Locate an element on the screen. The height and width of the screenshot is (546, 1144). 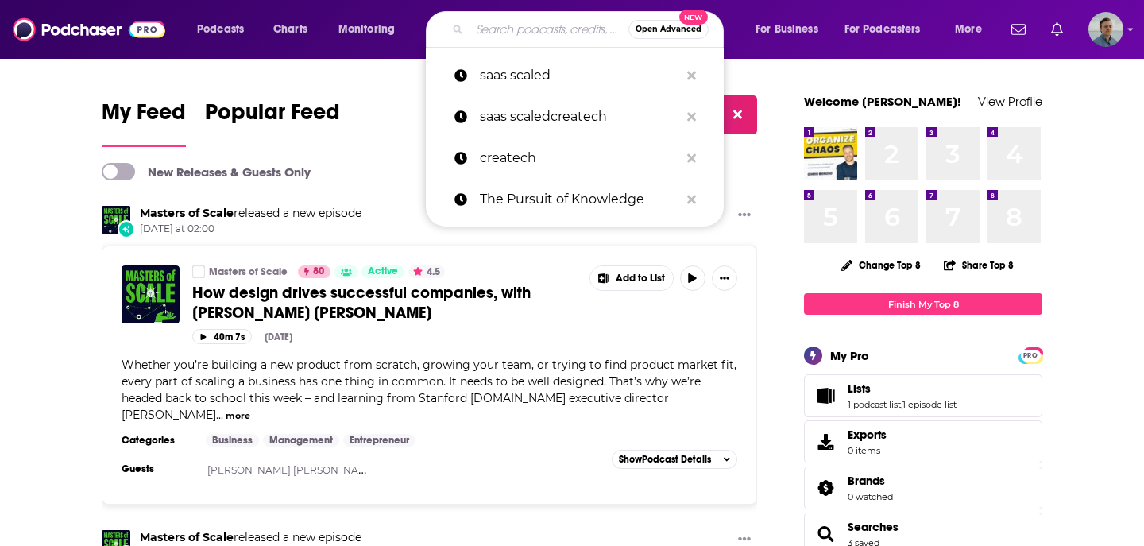
a: 1 podcast list is located at coordinates (874, 405).